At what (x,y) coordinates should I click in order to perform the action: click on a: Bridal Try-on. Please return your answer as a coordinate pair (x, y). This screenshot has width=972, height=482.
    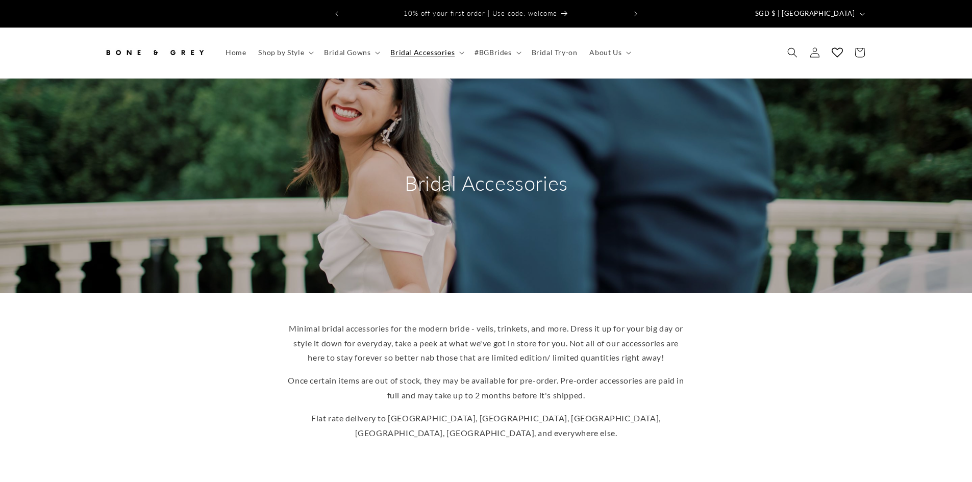
    Looking at the image, I should click on (554, 53).